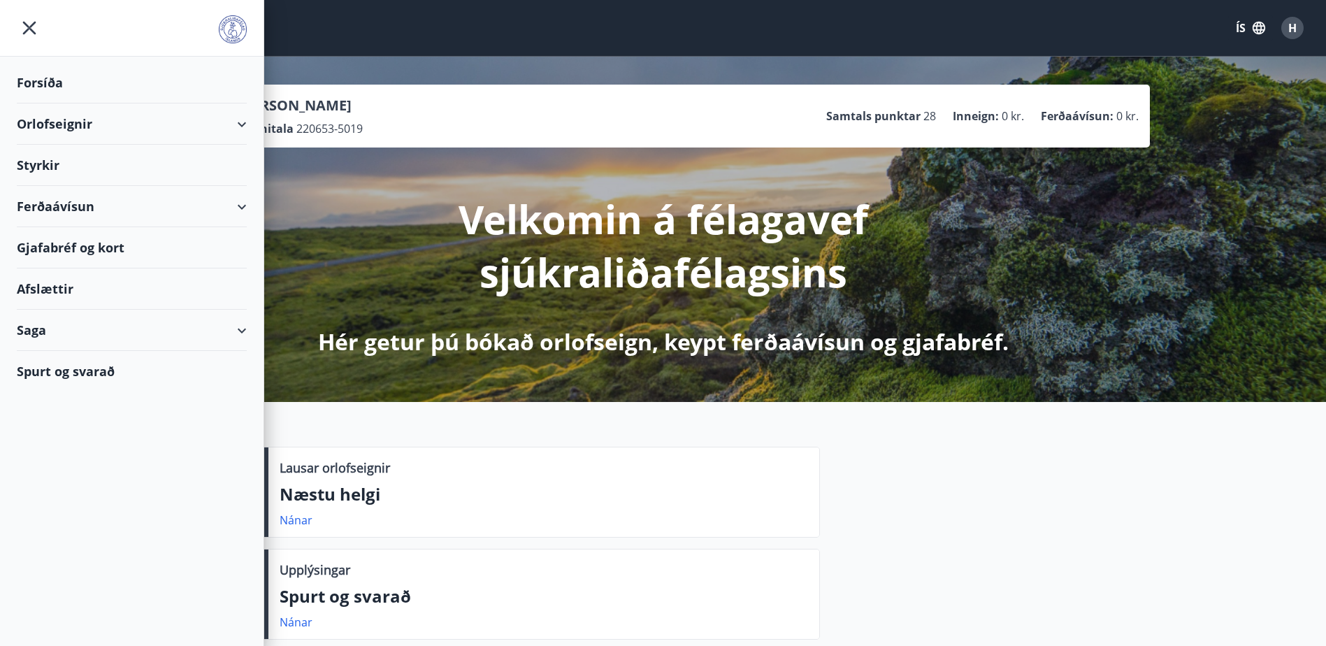  Describe the element at coordinates (233, 29) in the screenshot. I see `img: union_logo` at that location.